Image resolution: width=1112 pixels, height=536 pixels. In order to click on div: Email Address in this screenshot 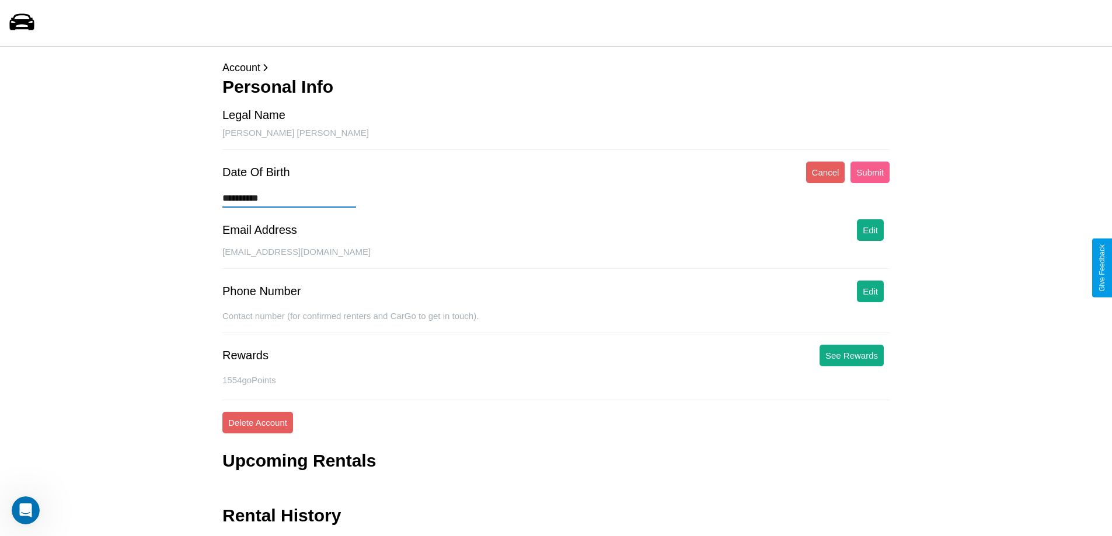, I will do `click(260, 230)`.